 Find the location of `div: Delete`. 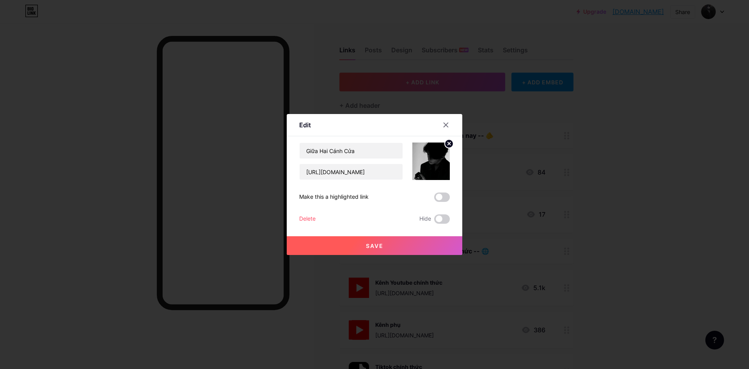

div: Delete is located at coordinates (307, 219).